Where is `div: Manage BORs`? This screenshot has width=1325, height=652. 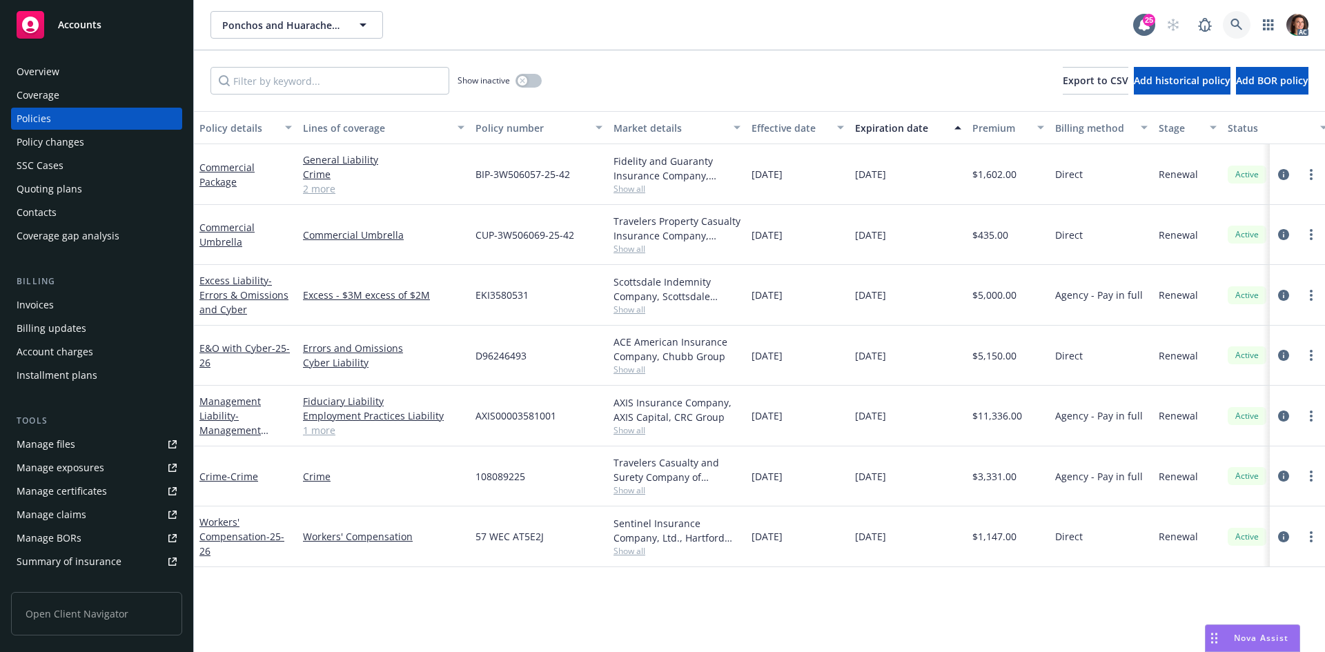
div: Manage BORs is located at coordinates (49, 538).